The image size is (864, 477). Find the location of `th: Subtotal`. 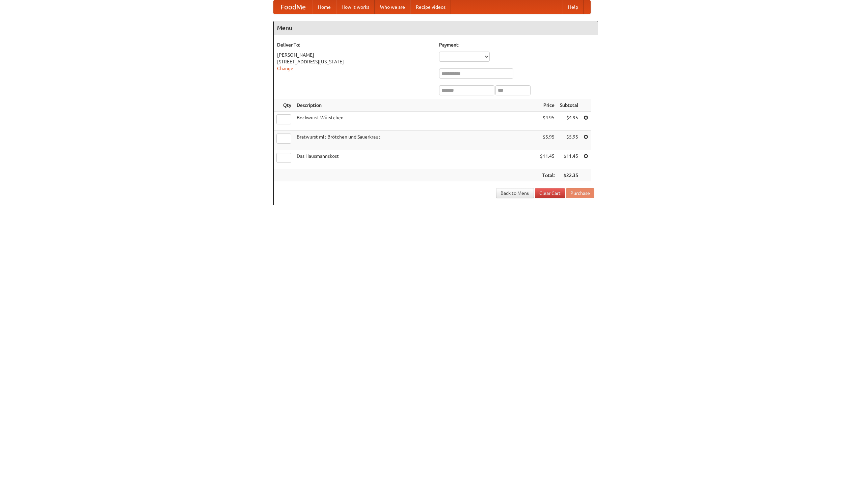

th: Subtotal is located at coordinates (569, 105).